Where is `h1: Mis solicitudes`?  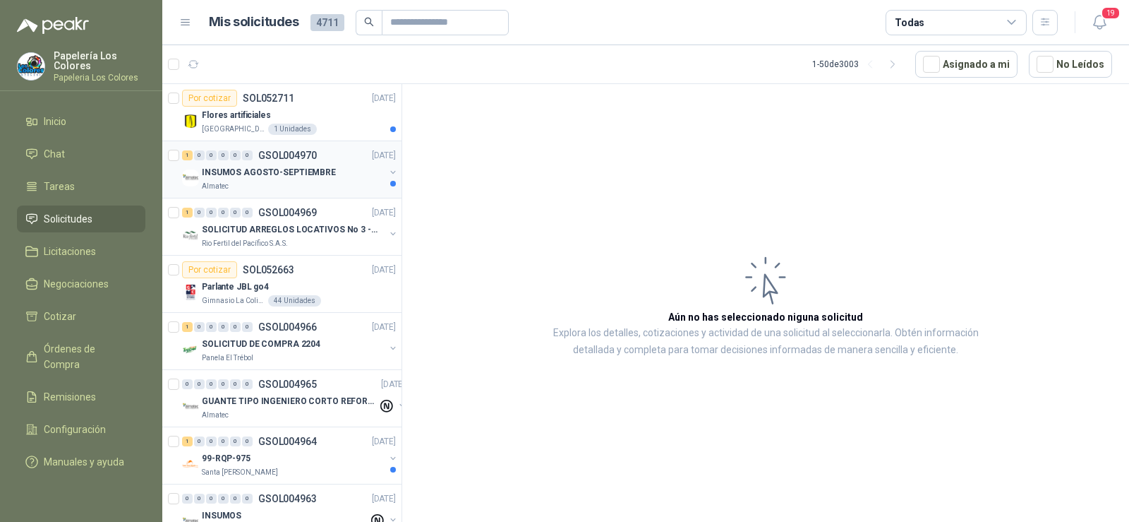
h1: Mis solicitudes is located at coordinates (254, 22).